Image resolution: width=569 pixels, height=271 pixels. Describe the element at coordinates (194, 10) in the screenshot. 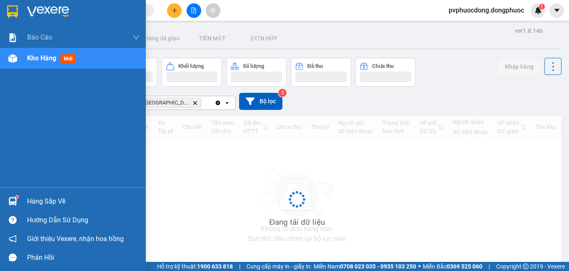

I see `button: file-add` at that location.